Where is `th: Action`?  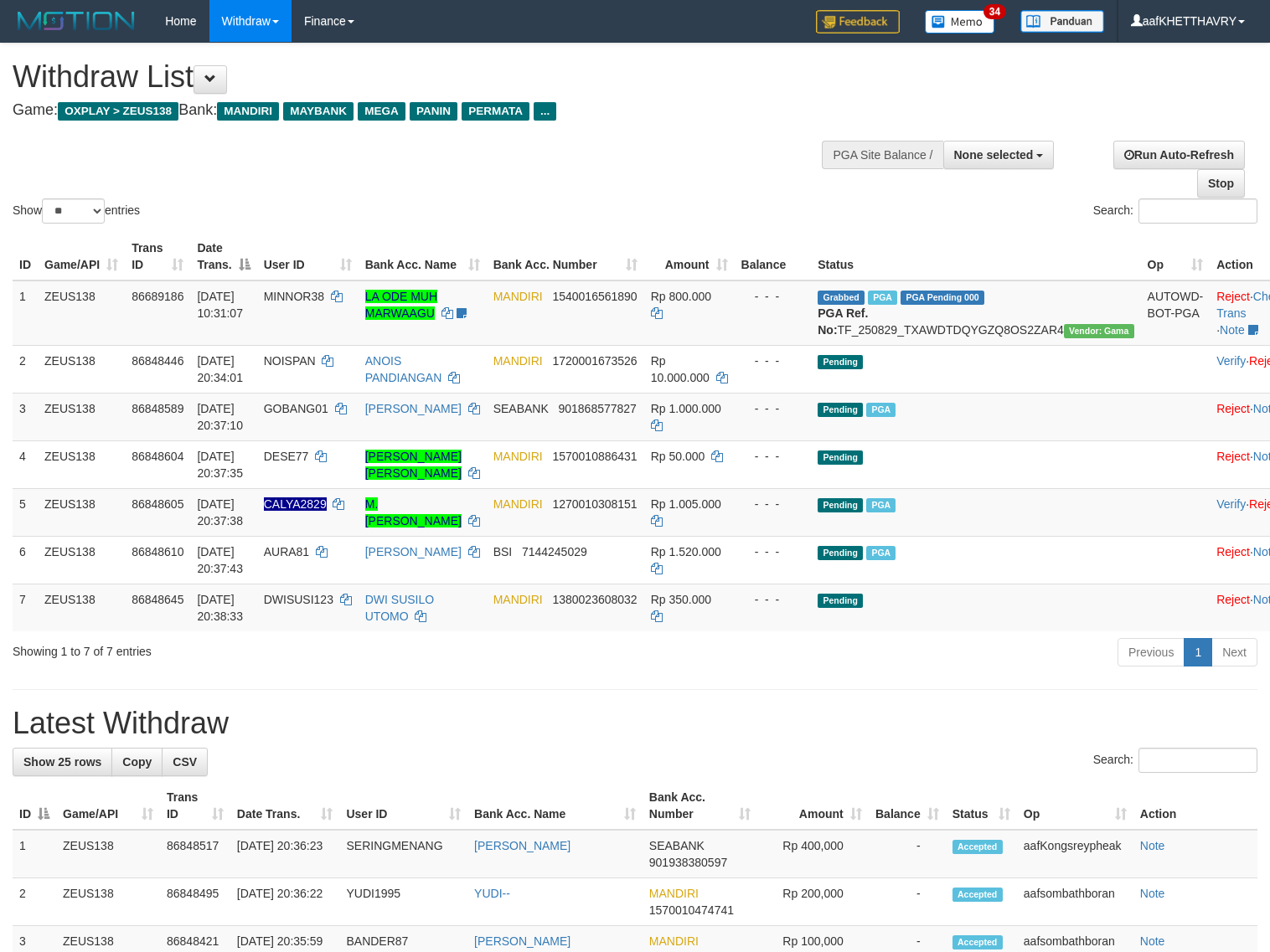 th: Action is located at coordinates (1196, 806).